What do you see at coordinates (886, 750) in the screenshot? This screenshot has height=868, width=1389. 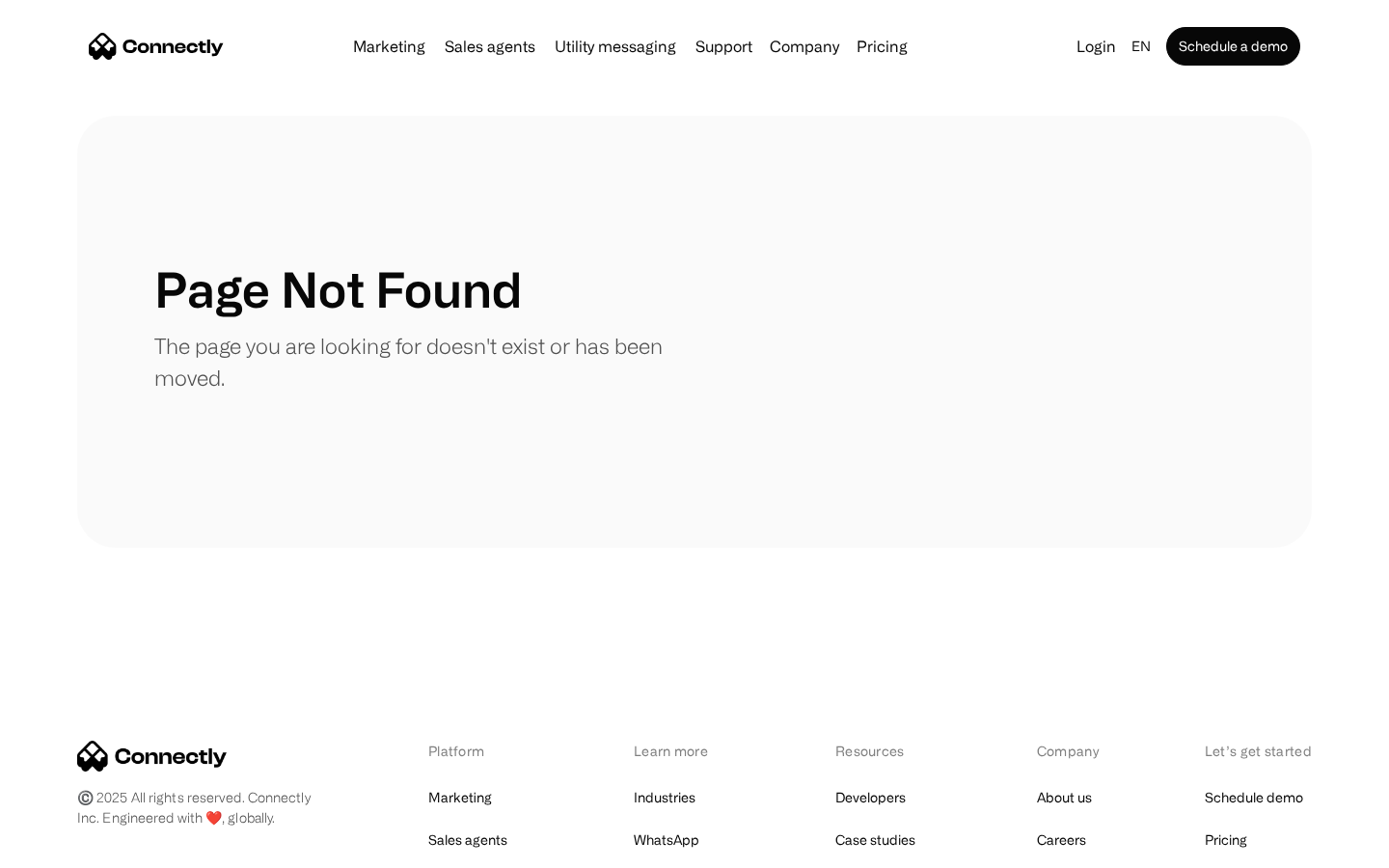 I see `div: Resources` at bounding box center [886, 750].